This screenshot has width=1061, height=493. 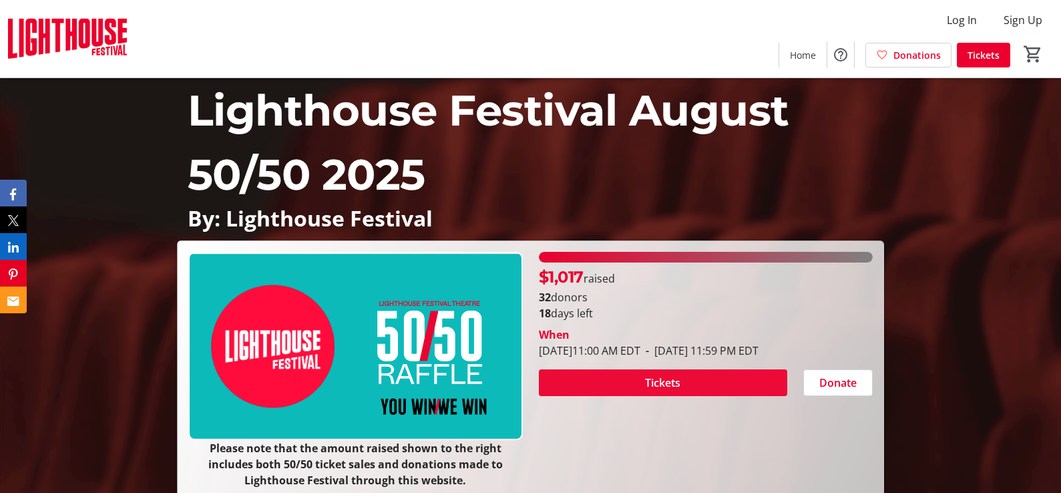 I want to click on div: 100% of fundraising goal reached, so click(x=706, y=257).